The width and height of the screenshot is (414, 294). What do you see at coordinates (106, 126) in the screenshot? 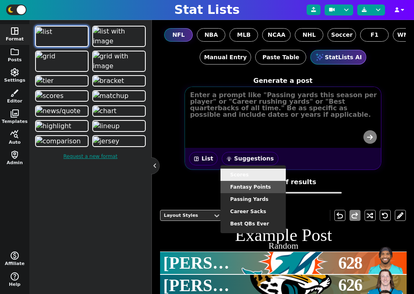
I see `img: lineup` at bounding box center [106, 126].